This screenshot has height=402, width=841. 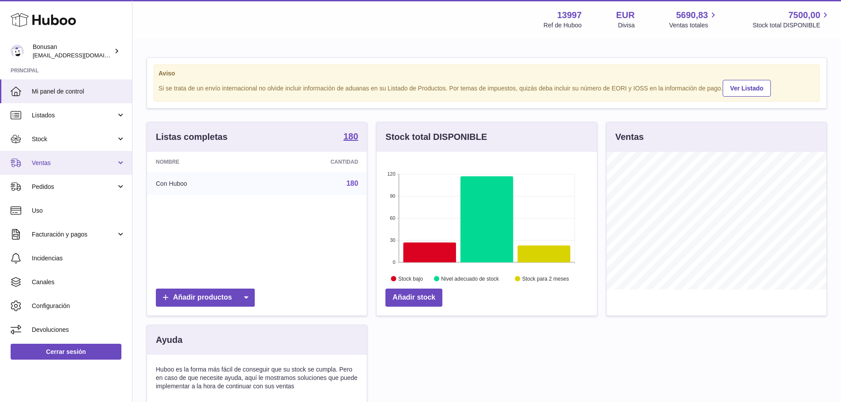 I want to click on text: 30, so click(x=393, y=240).